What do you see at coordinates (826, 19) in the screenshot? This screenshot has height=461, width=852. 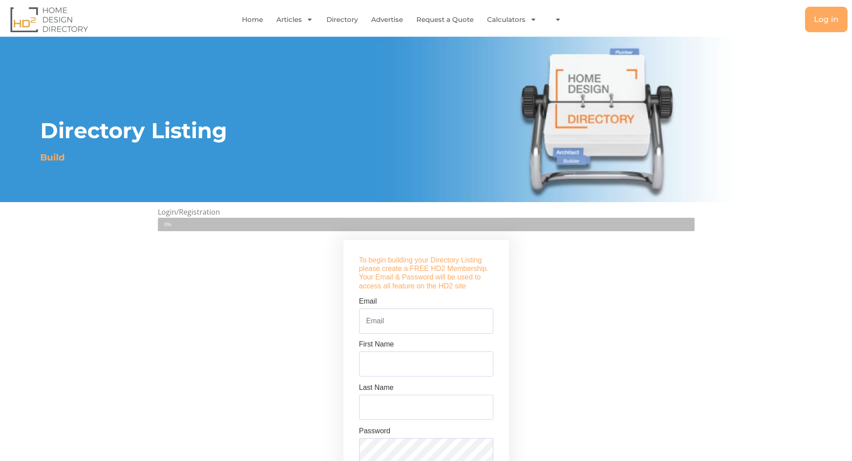 I see `a: Log in` at bounding box center [826, 19].